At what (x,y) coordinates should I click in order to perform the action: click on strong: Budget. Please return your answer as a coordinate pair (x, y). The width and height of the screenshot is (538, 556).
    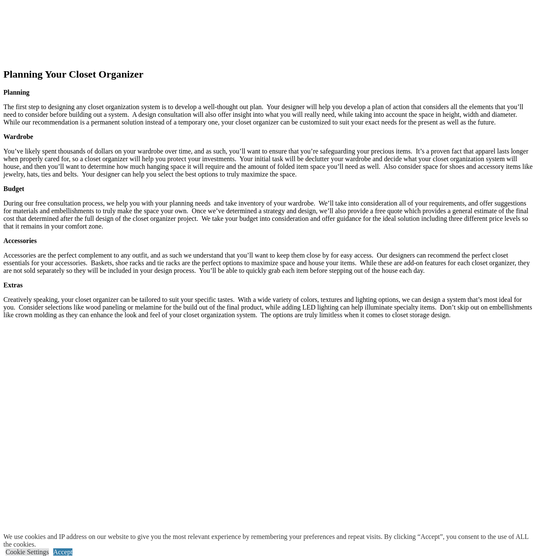
    Looking at the image, I should click on (14, 188).